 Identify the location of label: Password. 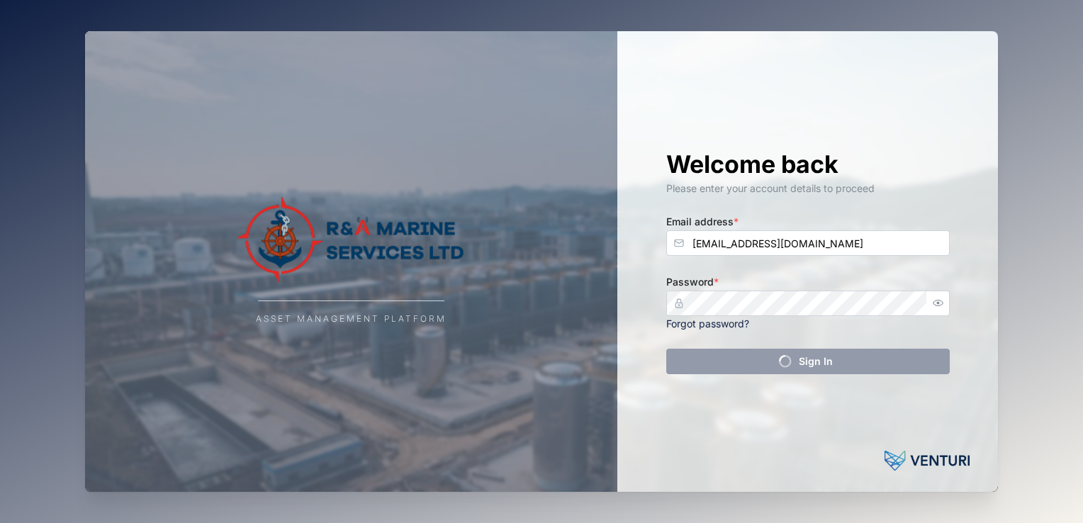
(692, 282).